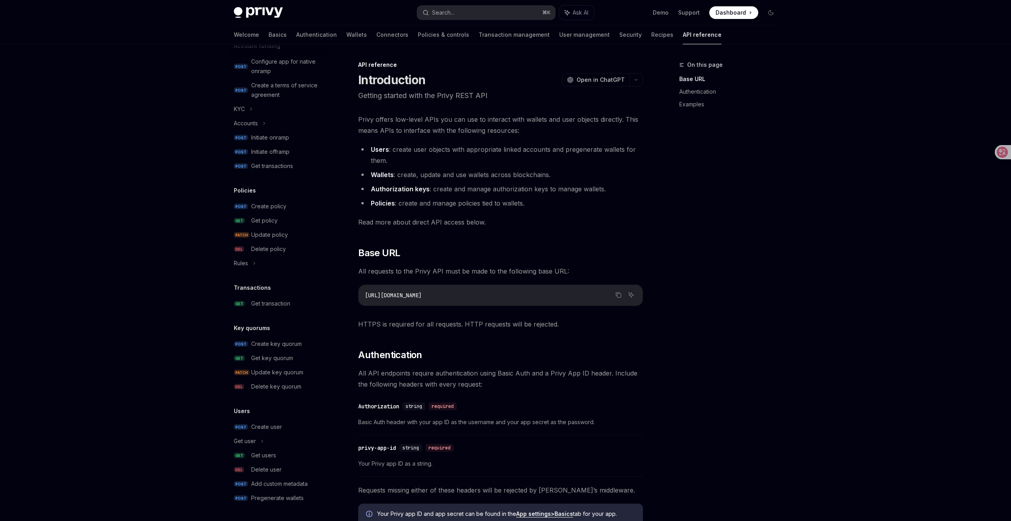 This screenshot has width=1011, height=521. What do you see at coordinates (247, 35) in the screenshot?
I see `a: Welcome` at bounding box center [247, 35].